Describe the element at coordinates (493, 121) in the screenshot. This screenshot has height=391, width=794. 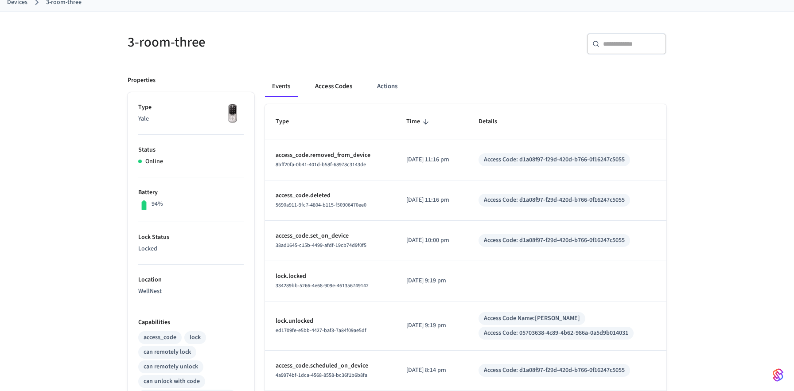
I see `span: Details` at that location.